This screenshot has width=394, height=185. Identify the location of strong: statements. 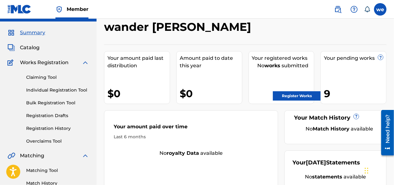
(327, 177).